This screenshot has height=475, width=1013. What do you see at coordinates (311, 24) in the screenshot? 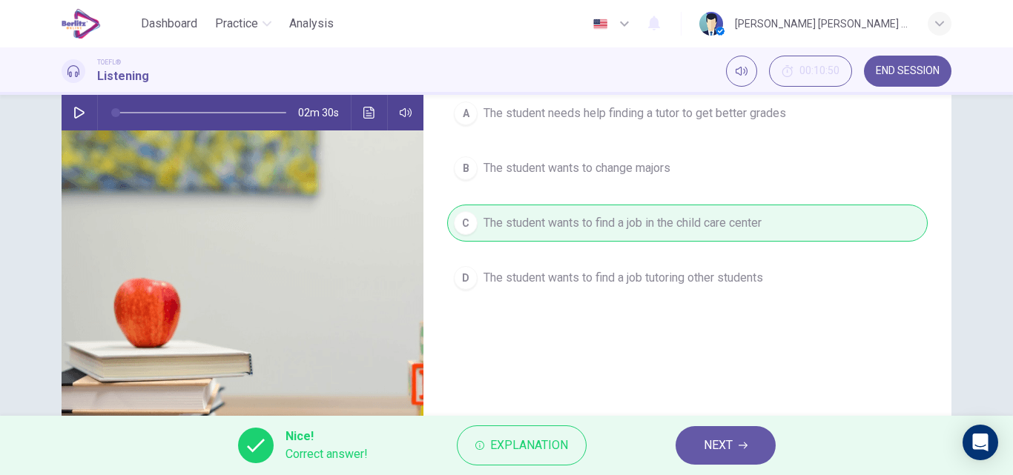
I see `button: Analysis` at bounding box center [311, 24].